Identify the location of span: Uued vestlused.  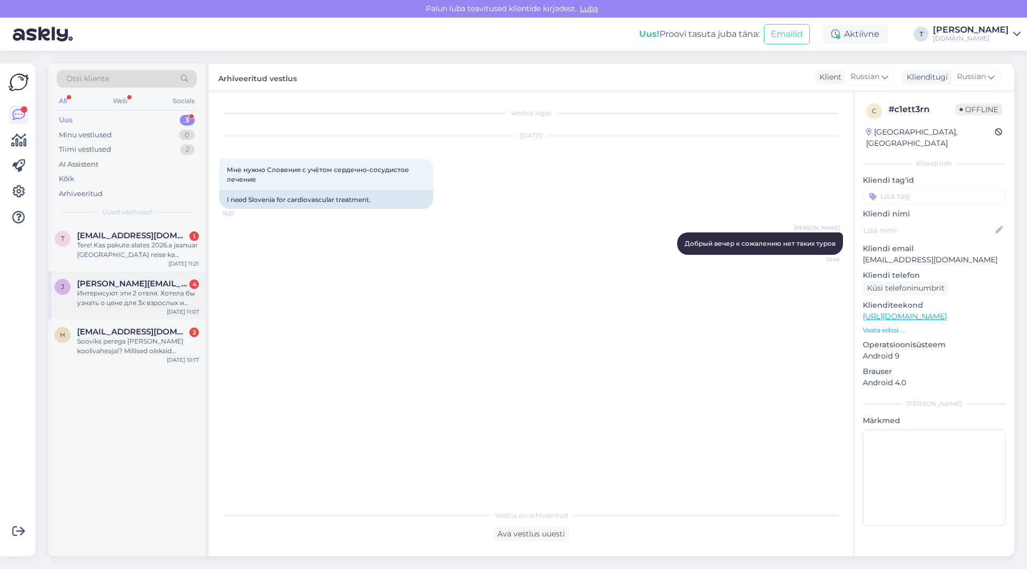
(127, 212).